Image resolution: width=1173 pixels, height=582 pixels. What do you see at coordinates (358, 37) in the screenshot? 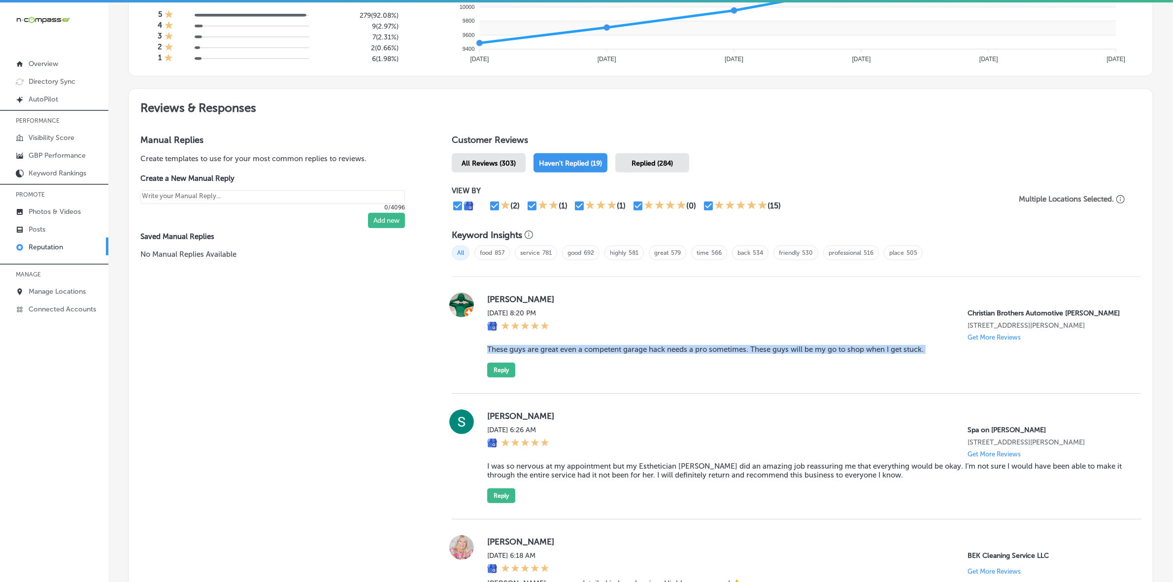
I see `h5: 7 ( 2.31% )` at bounding box center [358, 37].